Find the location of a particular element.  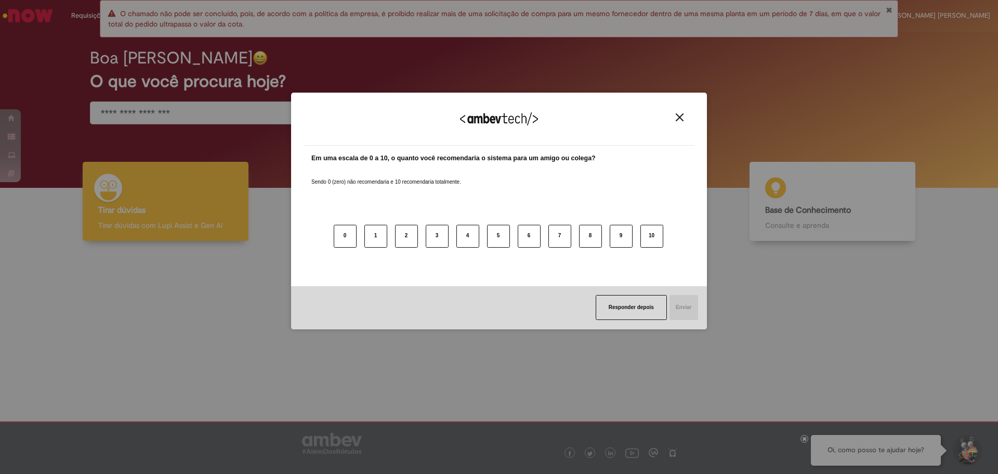

button: 8 is located at coordinates (591, 236).